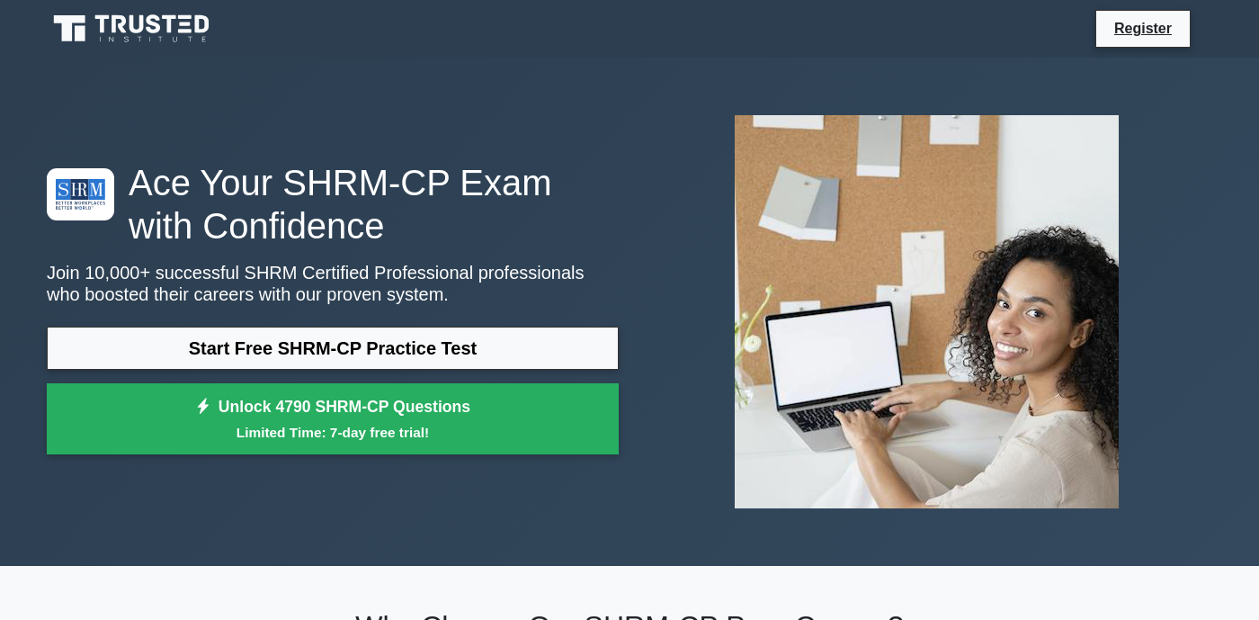 The width and height of the screenshot is (1259, 620). Describe the element at coordinates (1143, 28) in the screenshot. I see `a: Register` at that location.